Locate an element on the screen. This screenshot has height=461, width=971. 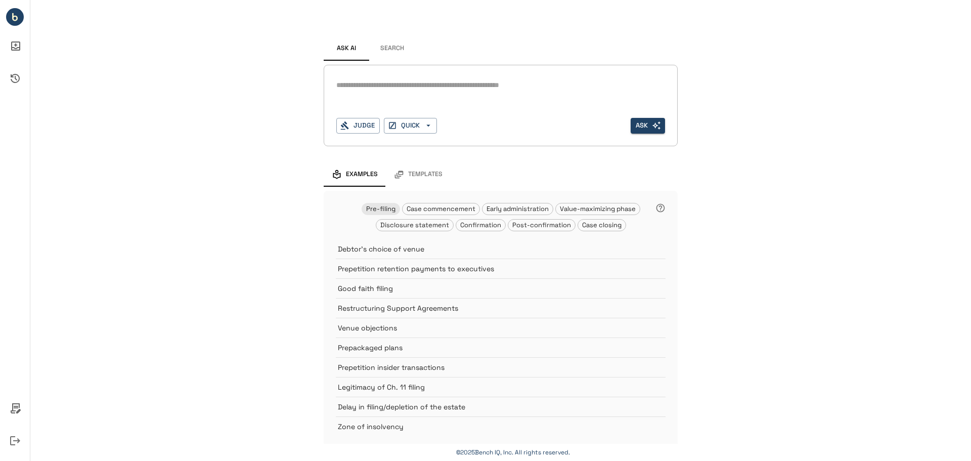
div: Early administration is located at coordinates (517, 209).